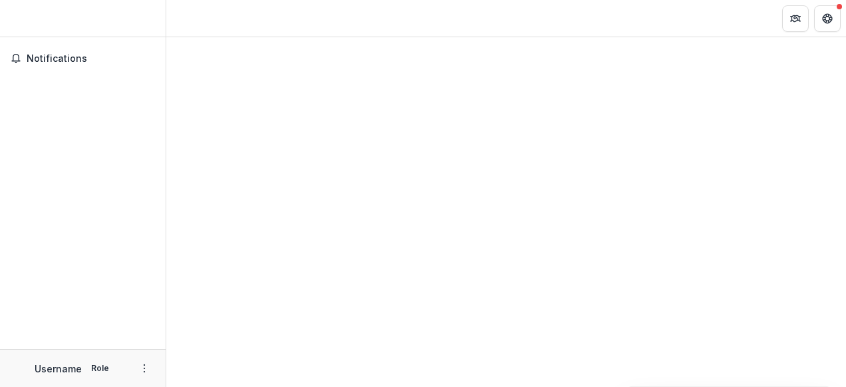 The width and height of the screenshot is (846, 387). Describe the element at coordinates (100, 369) in the screenshot. I see `p: Role` at that location.